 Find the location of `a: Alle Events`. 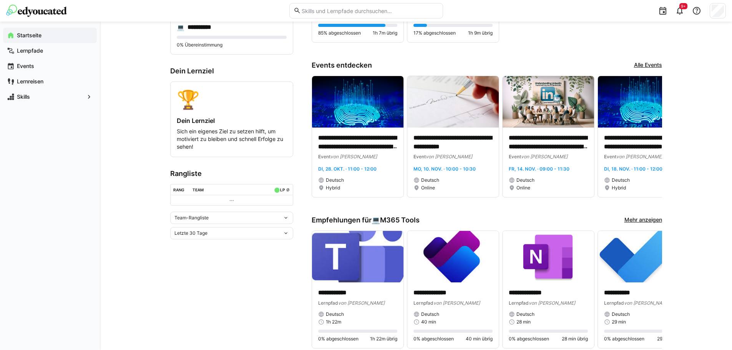

a: Alle Events is located at coordinates (648, 65).